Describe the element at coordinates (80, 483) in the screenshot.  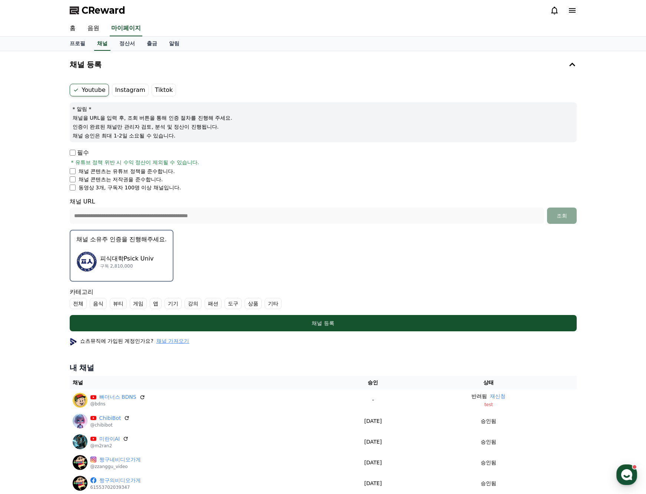
I see `img: 짱구의비디오가게` at that location.